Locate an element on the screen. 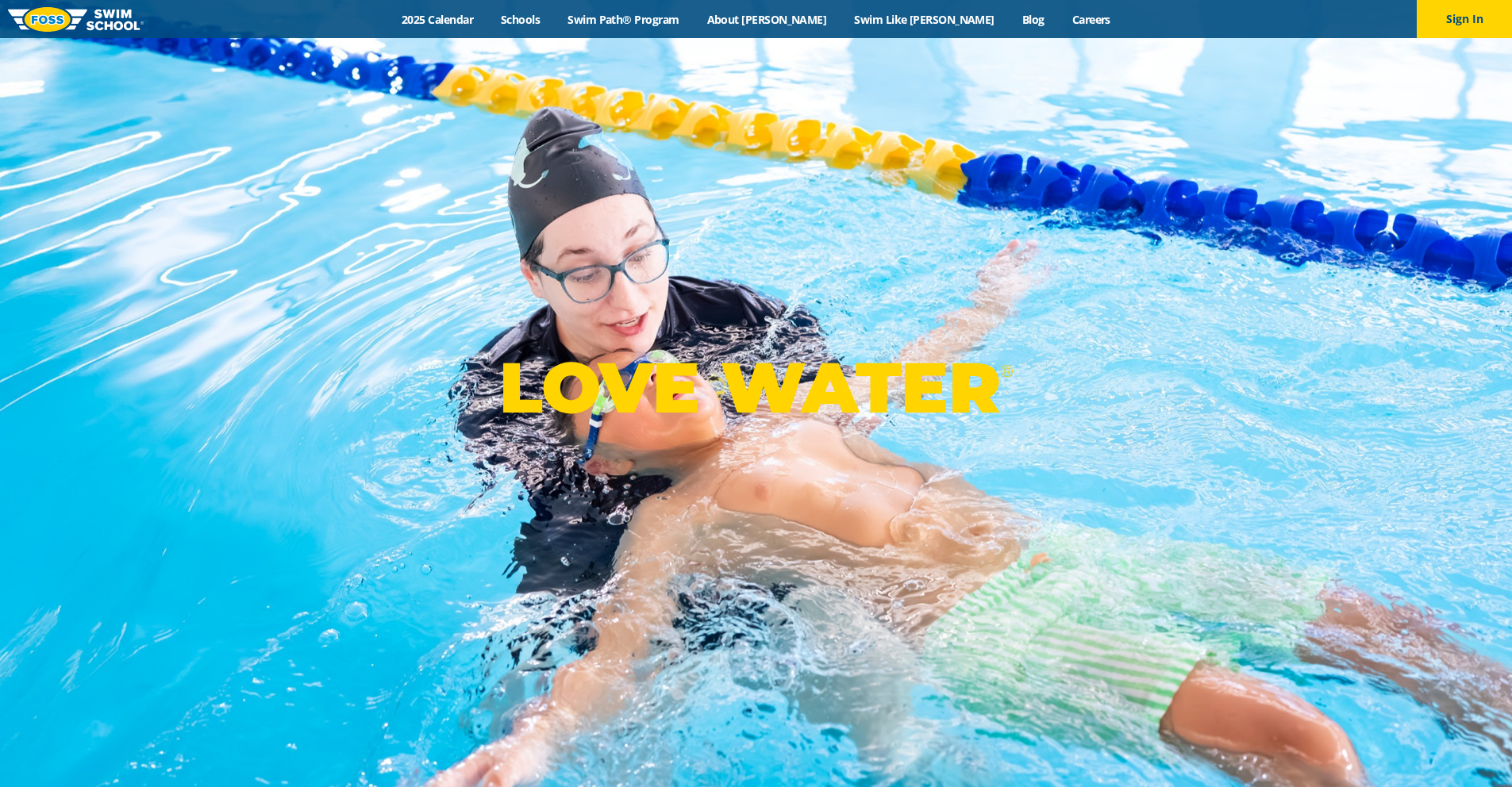 The image size is (1512, 787). p: LOVE WATER is located at coordinates (756, 388).